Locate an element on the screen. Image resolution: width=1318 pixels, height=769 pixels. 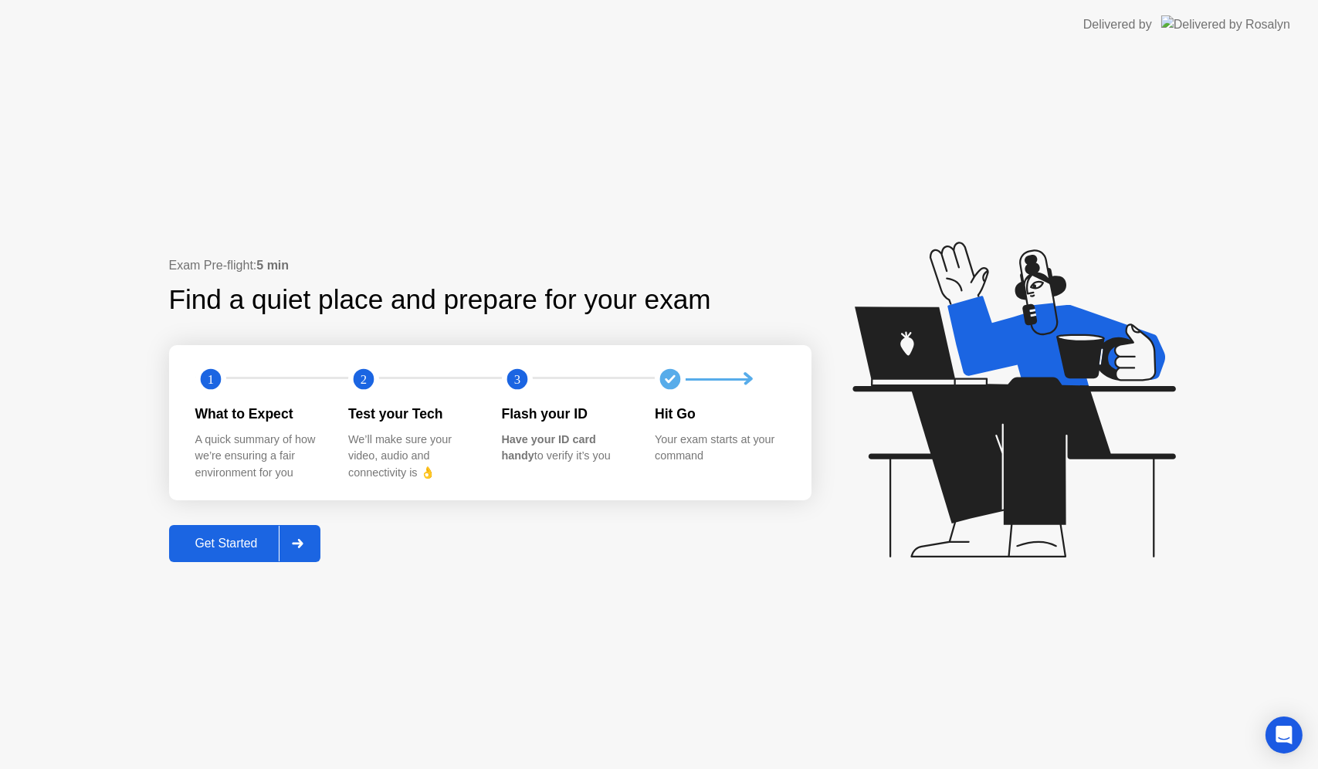
div: Find a quiet place and prepare for your exam is located at coordinates (441, 300).